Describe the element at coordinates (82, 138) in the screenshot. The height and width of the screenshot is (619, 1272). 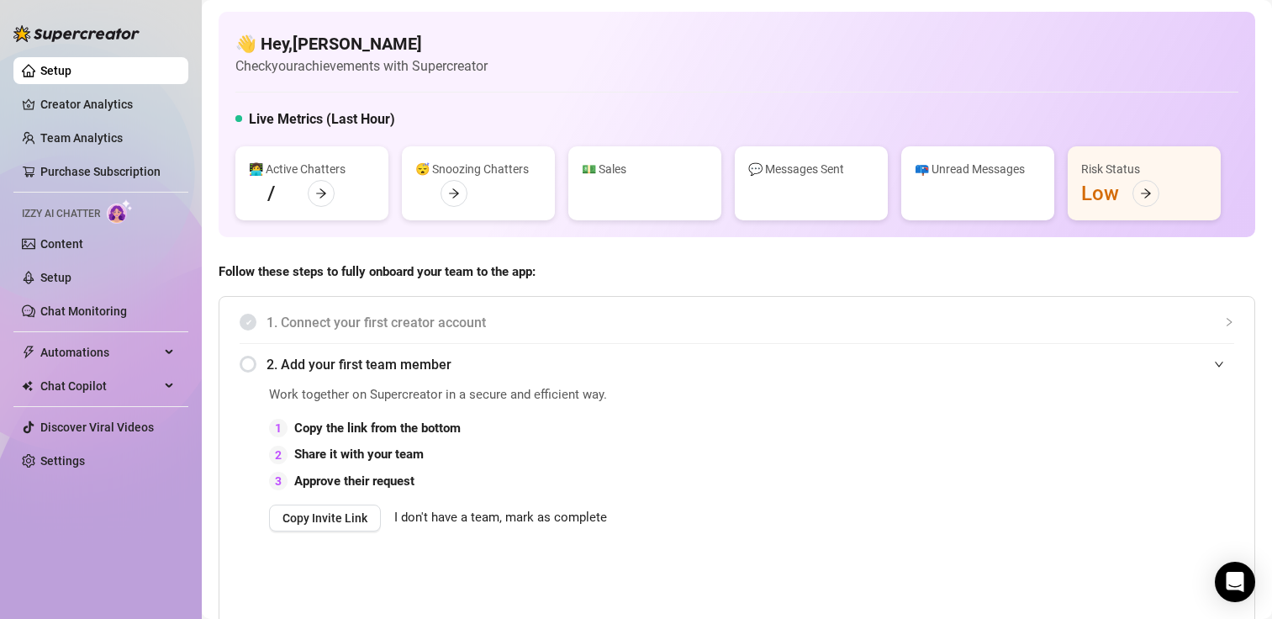
I see `a: Team Analytics` at that location.